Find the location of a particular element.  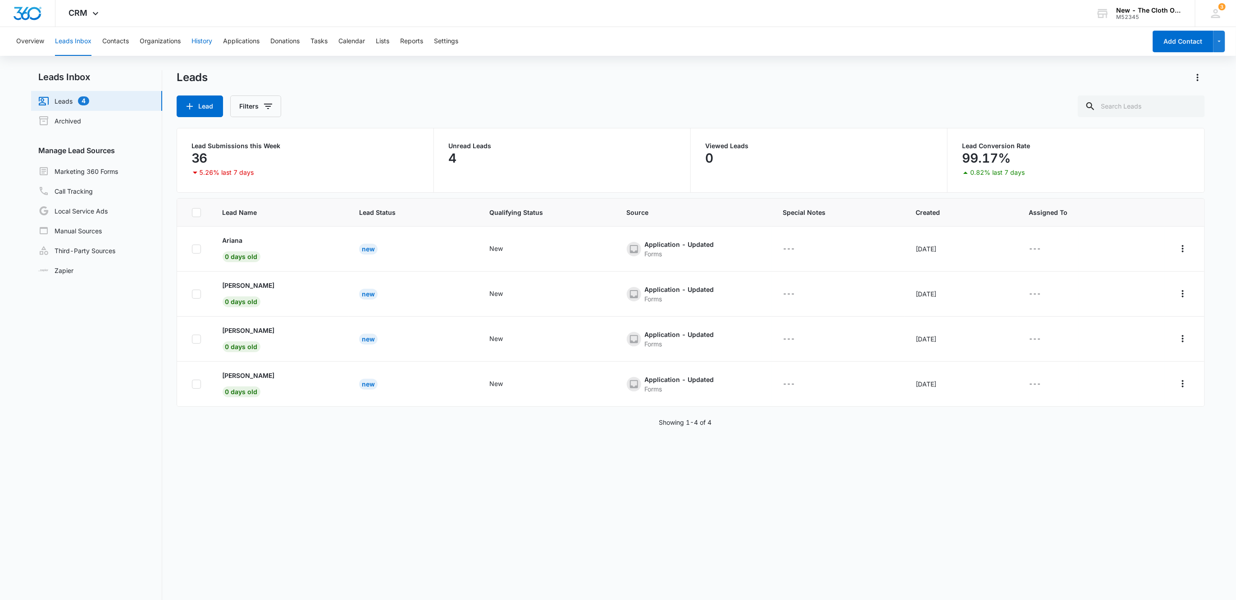

a: Ariana0 days old is located at coordinates (280, 248).